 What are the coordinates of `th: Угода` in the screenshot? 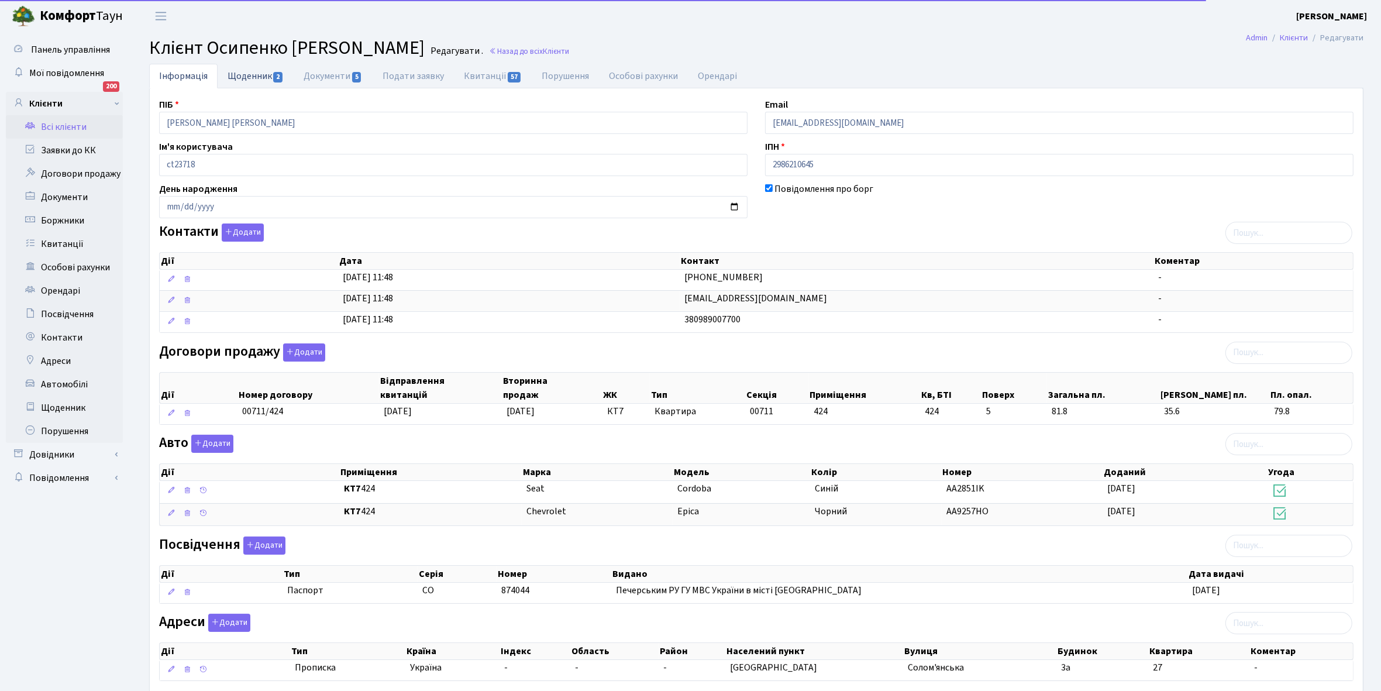 It's located at (1310, 472).